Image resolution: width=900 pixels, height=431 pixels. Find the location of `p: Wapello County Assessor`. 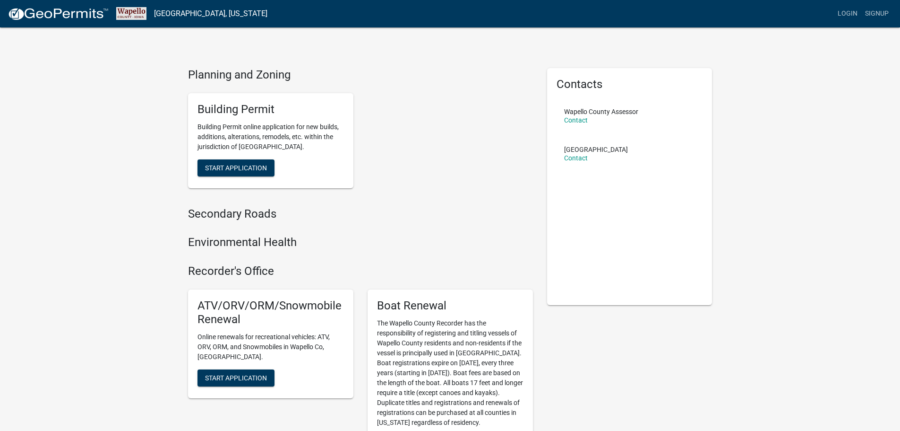

p: Wapello County Assessor is located at coordinates (601, 112).